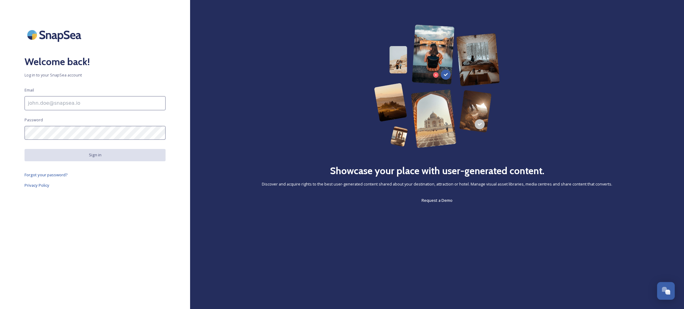 The height and width of the screenshot is (309, 684). Describe the element at coordinates (34, 120) in the screenshot. I see `span: Password` at that location.